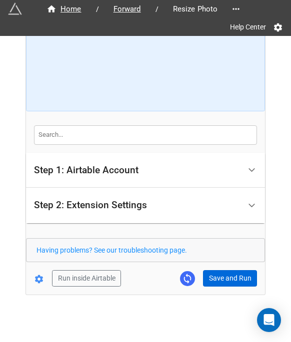 The image size is (291, 342). Describe the element at coordinates (269, 320) in the screenshot. I see `div: Open Intercom Messenger` at that location.